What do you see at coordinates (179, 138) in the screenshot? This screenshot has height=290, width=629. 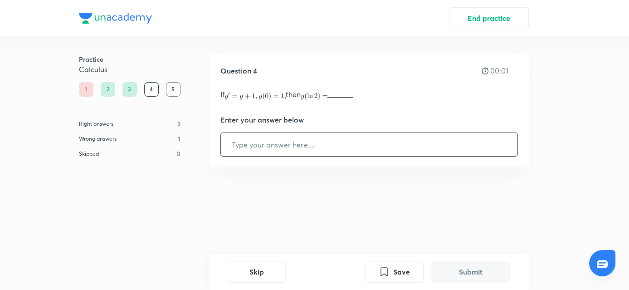 I see `p: 1` at bounding box center [179, 138].